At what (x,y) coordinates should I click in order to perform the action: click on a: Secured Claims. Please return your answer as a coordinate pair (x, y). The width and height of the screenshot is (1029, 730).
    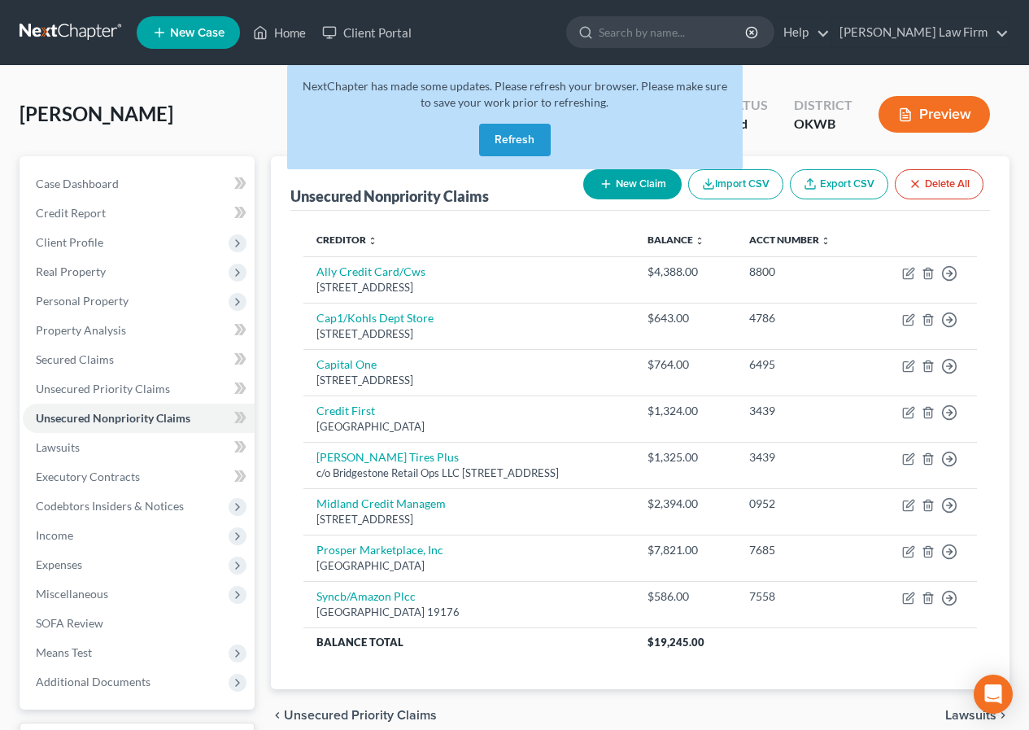
    Looking at the image, I should click on (138, 359).